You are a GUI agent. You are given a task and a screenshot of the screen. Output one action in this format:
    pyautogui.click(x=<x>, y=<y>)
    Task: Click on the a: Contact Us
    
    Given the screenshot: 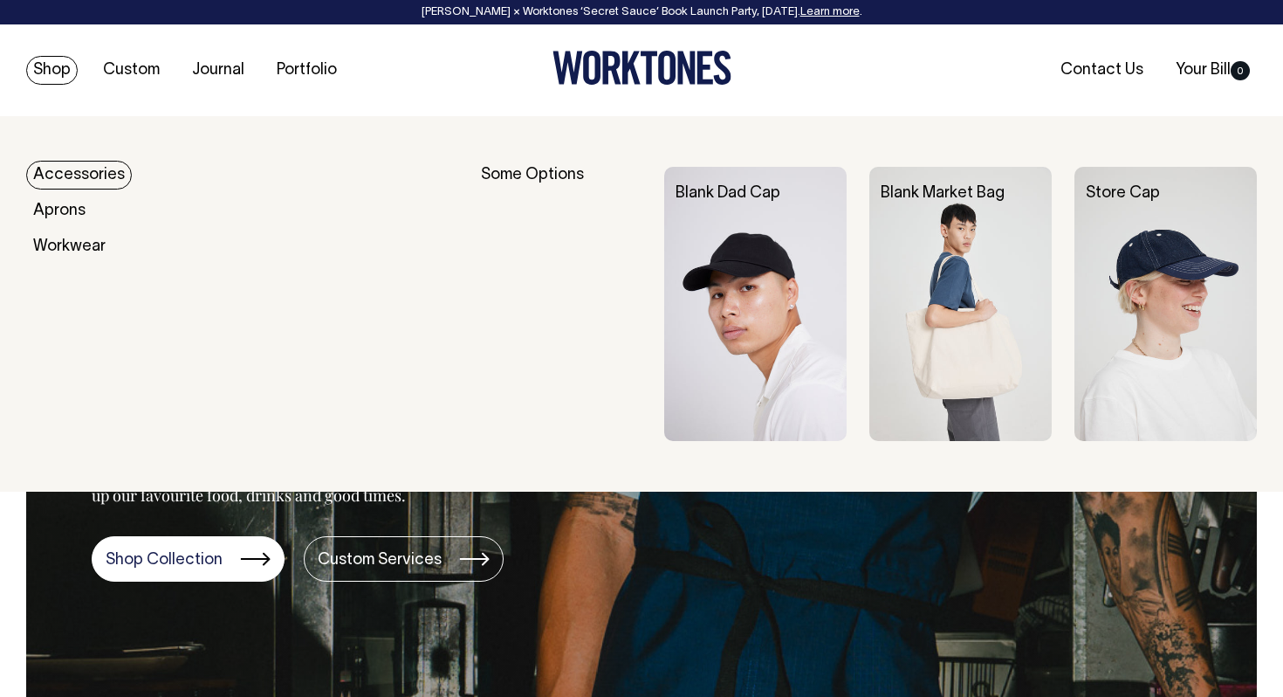 What is the action you would take?
    pyautogui.click(x=1102, y=70)
    